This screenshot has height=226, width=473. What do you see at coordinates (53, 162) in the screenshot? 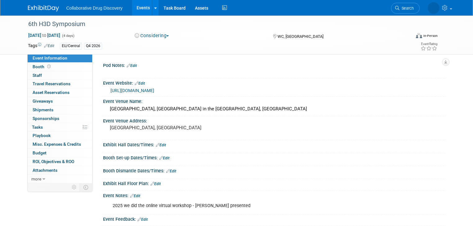
I see `span: ROI, Objectives & ROO` at bounding box center [53, 162].